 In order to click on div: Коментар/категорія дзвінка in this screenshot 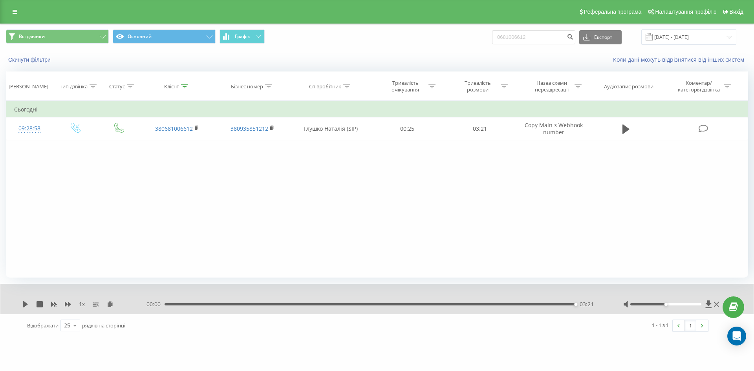, I will do `click(698, 86)`.